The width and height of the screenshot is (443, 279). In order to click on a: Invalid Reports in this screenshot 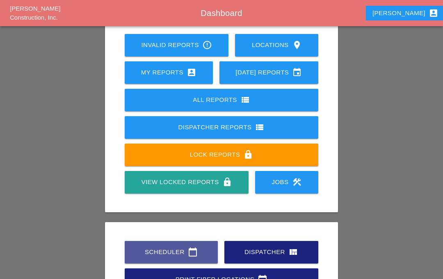, I will do `click(176, 45)`.